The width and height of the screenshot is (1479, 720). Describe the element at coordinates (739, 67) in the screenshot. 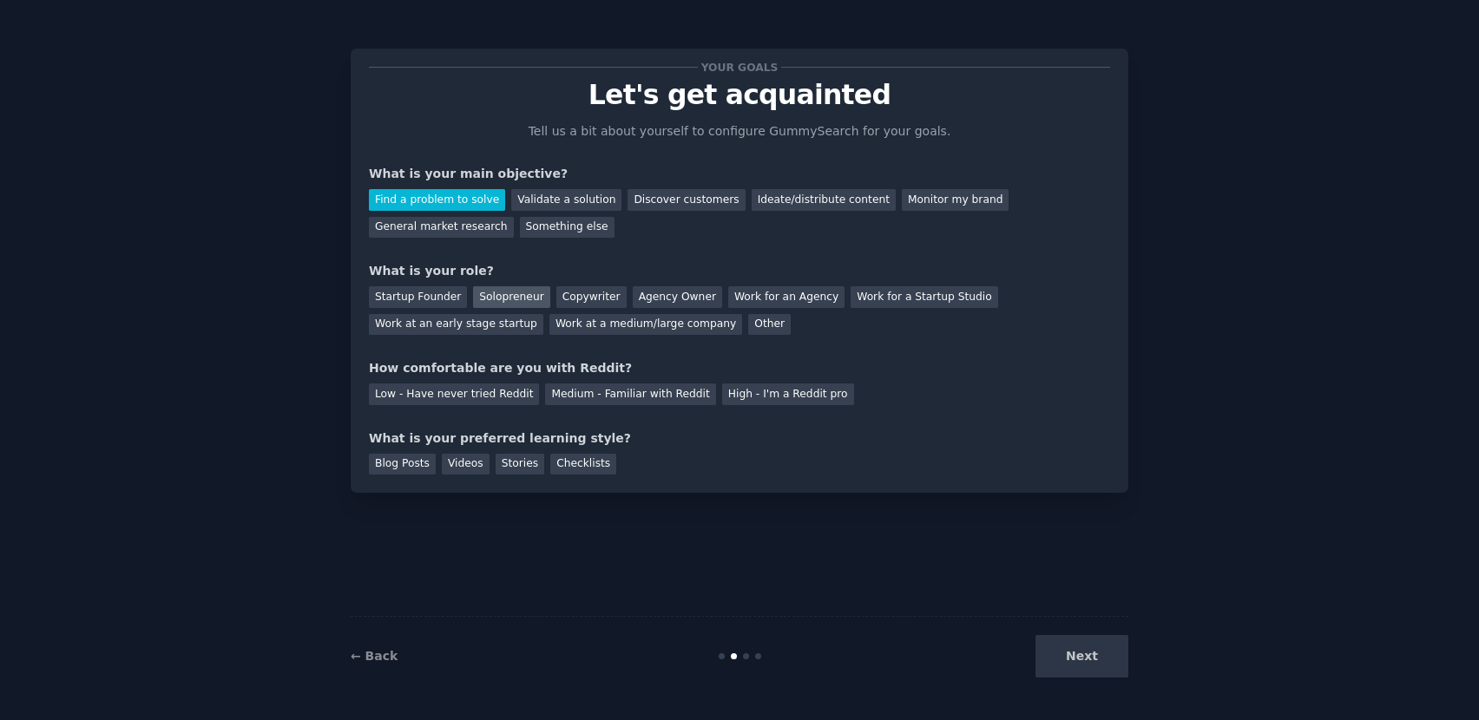

I see `span: Your goals` at that location.